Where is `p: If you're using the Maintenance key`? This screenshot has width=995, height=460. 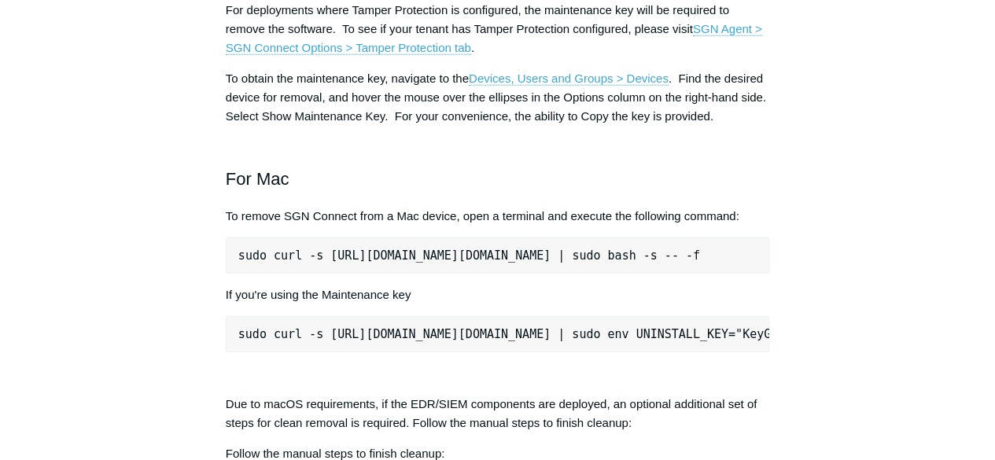 p: If you're using the Maintenance key is located at coordinates (497, 295).